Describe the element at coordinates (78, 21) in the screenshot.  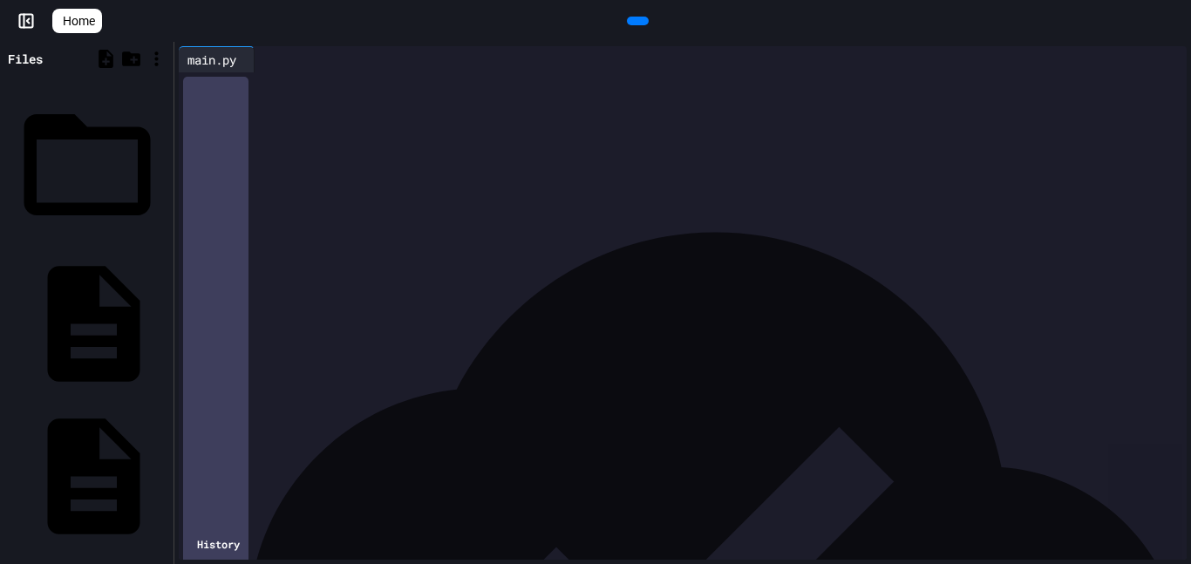
I see `span: Home` at that location.